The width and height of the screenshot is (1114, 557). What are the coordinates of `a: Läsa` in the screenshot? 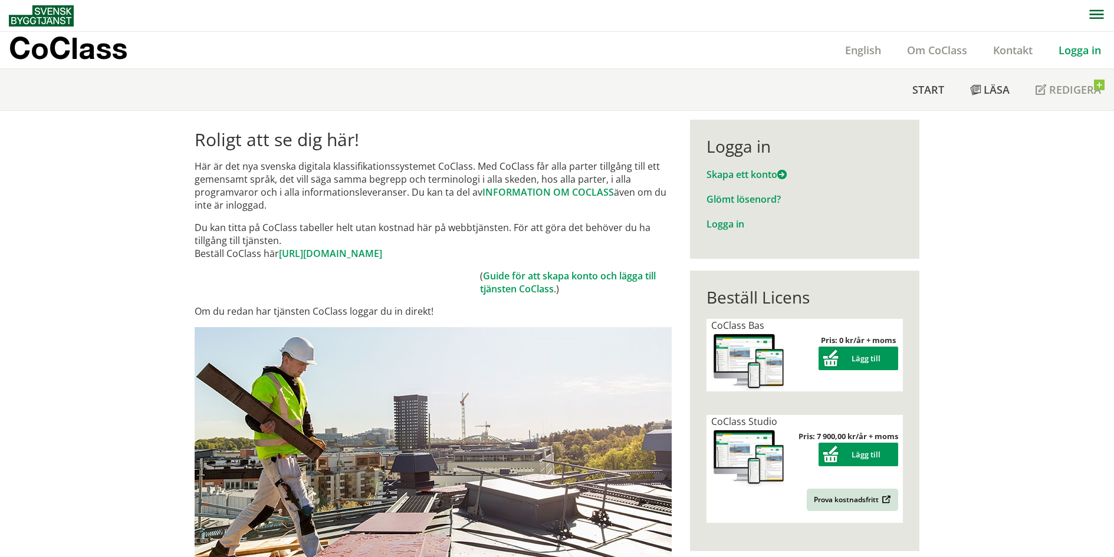 It's located at (989, 90).